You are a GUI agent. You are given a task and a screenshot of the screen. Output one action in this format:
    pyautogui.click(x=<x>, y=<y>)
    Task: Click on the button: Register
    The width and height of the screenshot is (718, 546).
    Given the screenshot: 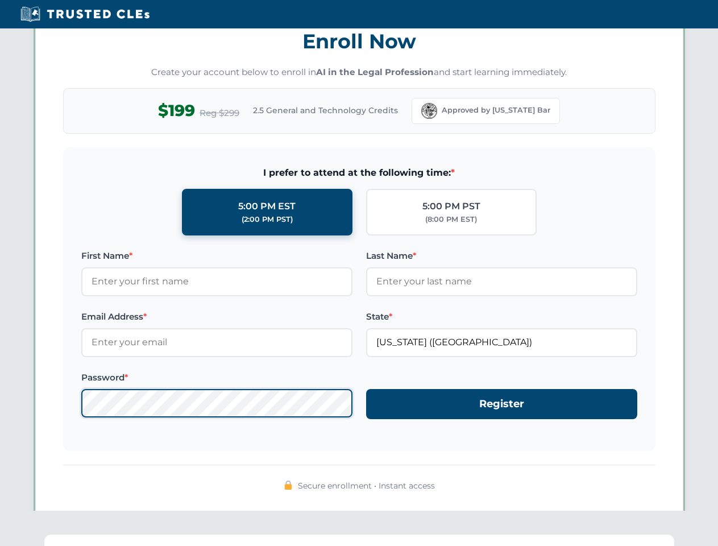 What is the action you would take?
    pyautogui.click(x=502, y=404)
    